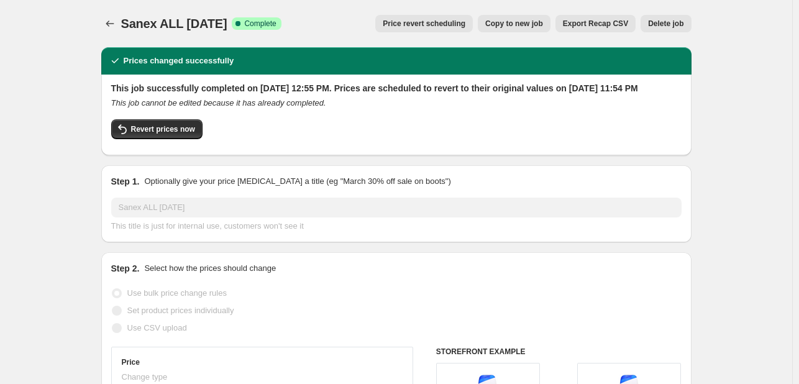 The height and width of the screenshot is (384, 799). I want to click on i: This job cannot be edited because it has already completed., so click(219, 103).